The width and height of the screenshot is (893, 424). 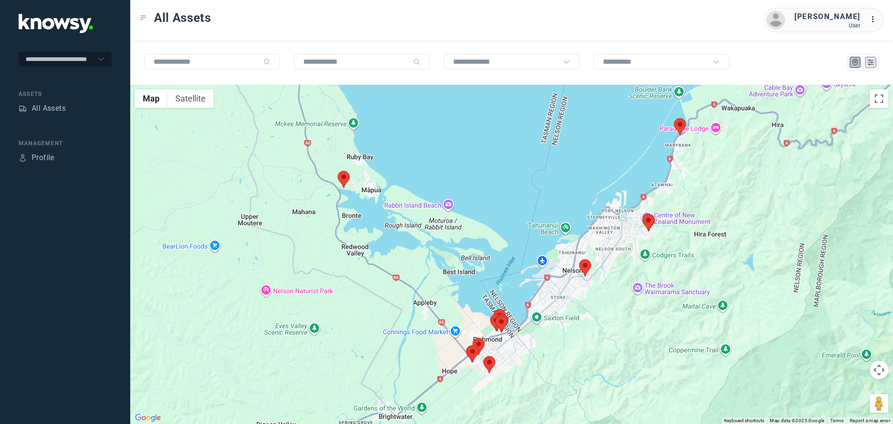 What do you see at coordinates (870, 420) in the screenshot?
I see `a: Report a map error` at bounding box center [870, 420].